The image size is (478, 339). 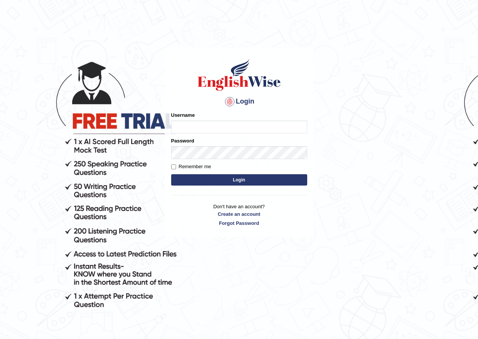 I want to click on input: Remember me, so click(x=173, y=166).